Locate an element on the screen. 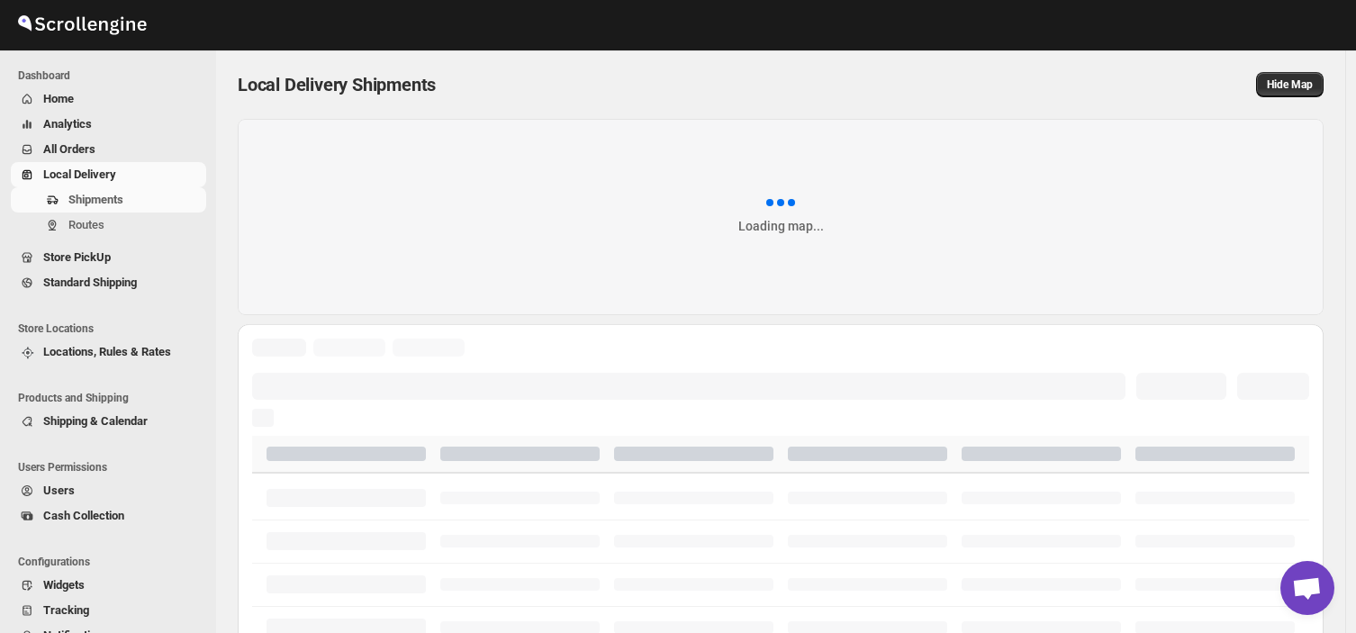 The image size is (1356, 633). span: Home is located at coordinates (59, 98).